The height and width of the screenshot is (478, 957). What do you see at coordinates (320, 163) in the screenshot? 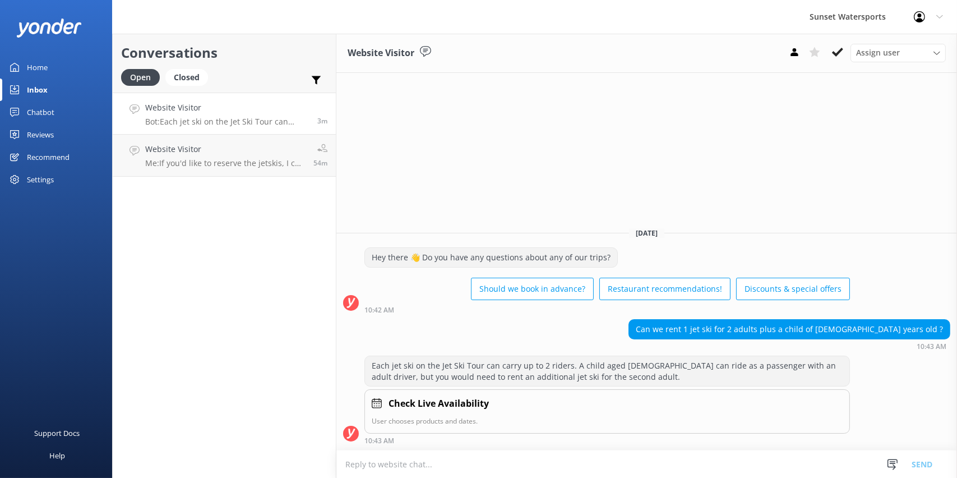
I see `span: 08:52am 12-Aug-2025 (UTC -05:00) America/Cancun` at bounding box center [320, 163].